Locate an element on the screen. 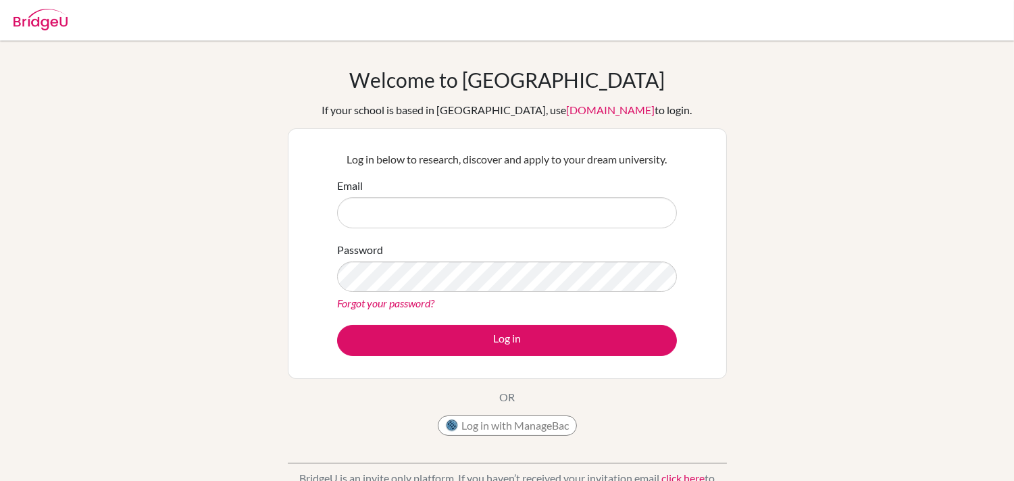  label: Password is located at coordinates (360, 250).